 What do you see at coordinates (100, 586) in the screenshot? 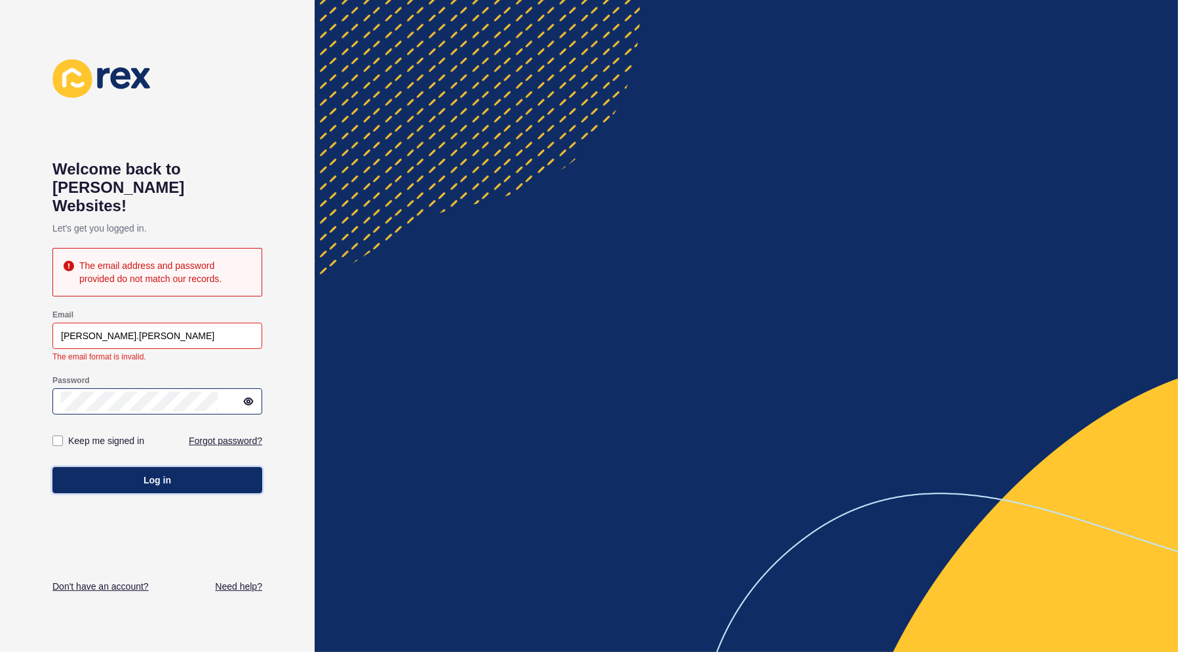
I see `a: Don't have an account?` at bounding box center [100, 586].